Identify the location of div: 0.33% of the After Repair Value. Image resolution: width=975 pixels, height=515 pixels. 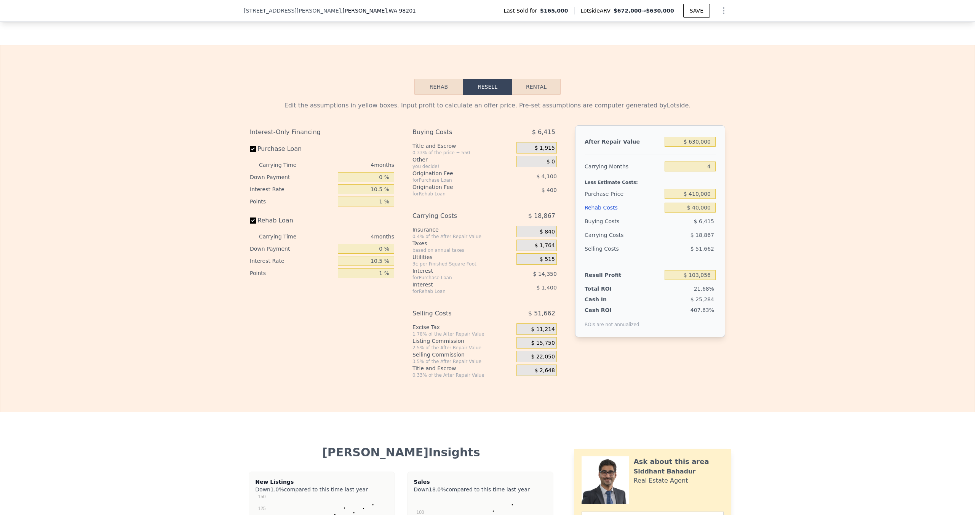
(463, 375).